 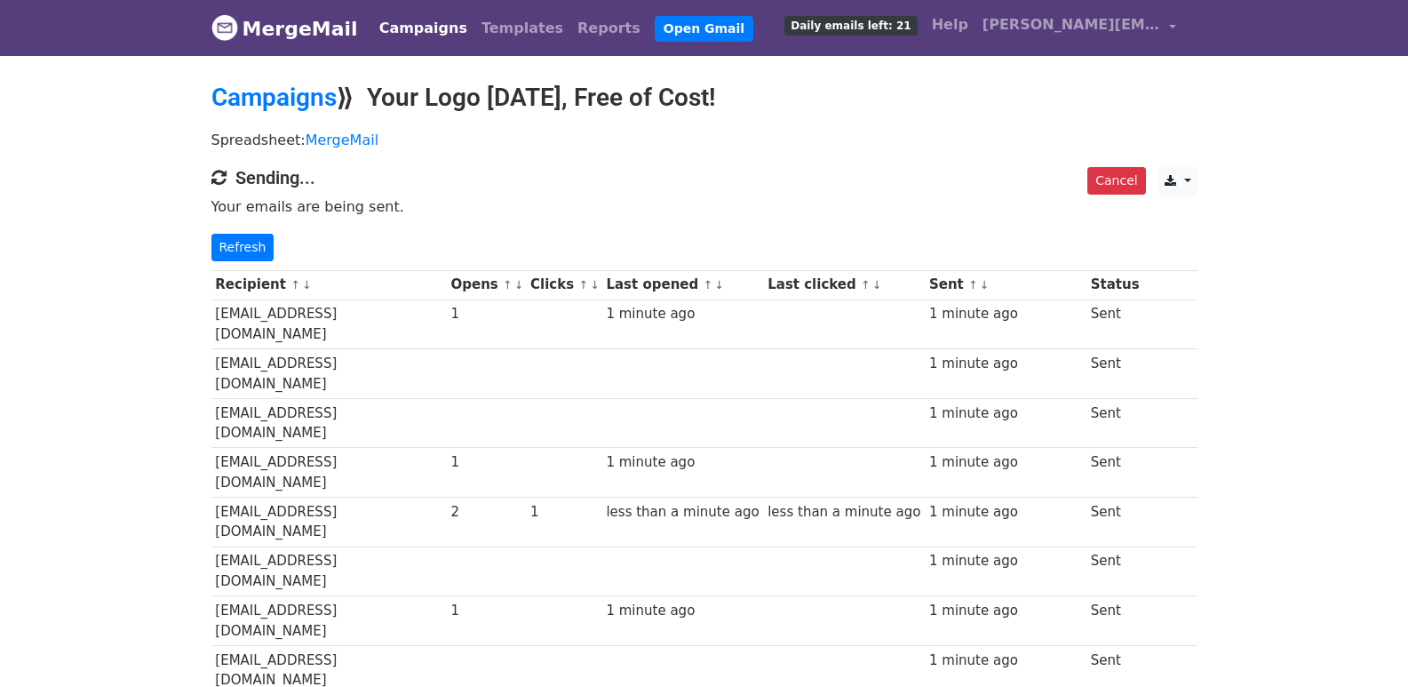 What do you see at coordinates (683, 284) in the screenshot?
I see `th: Last opened` at bounding box center [683, 284].